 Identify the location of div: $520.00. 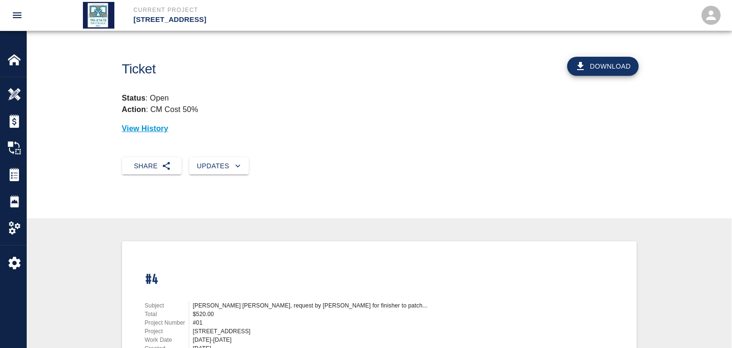
(323, 314).